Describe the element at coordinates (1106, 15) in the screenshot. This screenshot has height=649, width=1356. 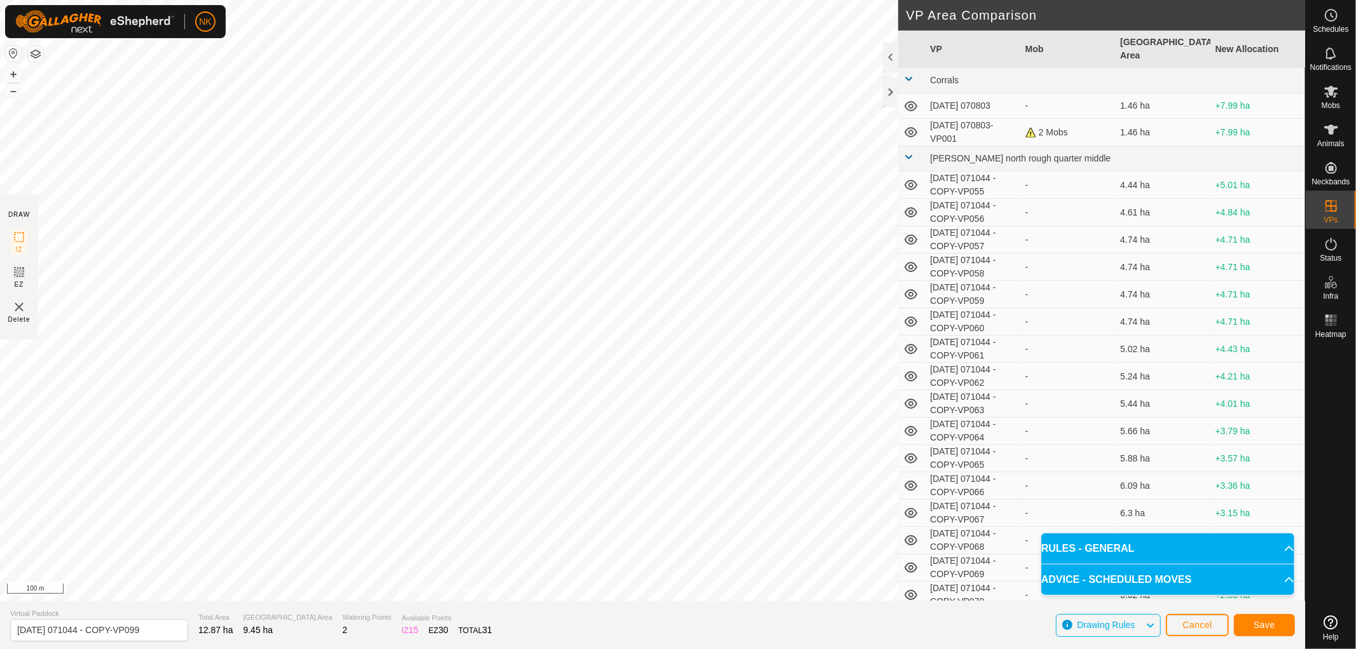
I see `h2: VP Area Comparison` at that location.